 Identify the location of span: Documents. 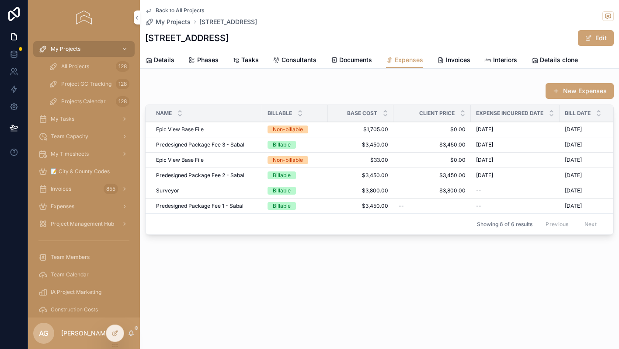
(356, 60).